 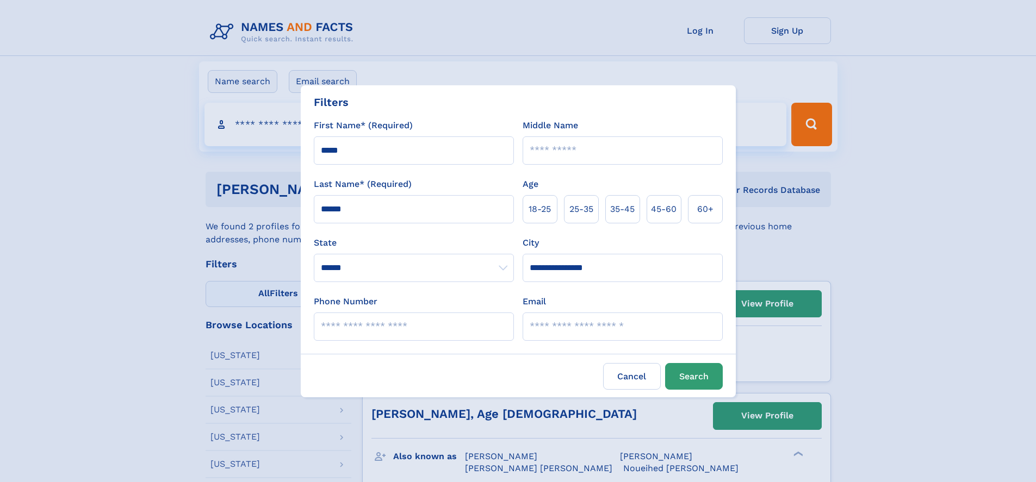 I want to click on label: Last Name* (Required), so click(x=363, y=184).